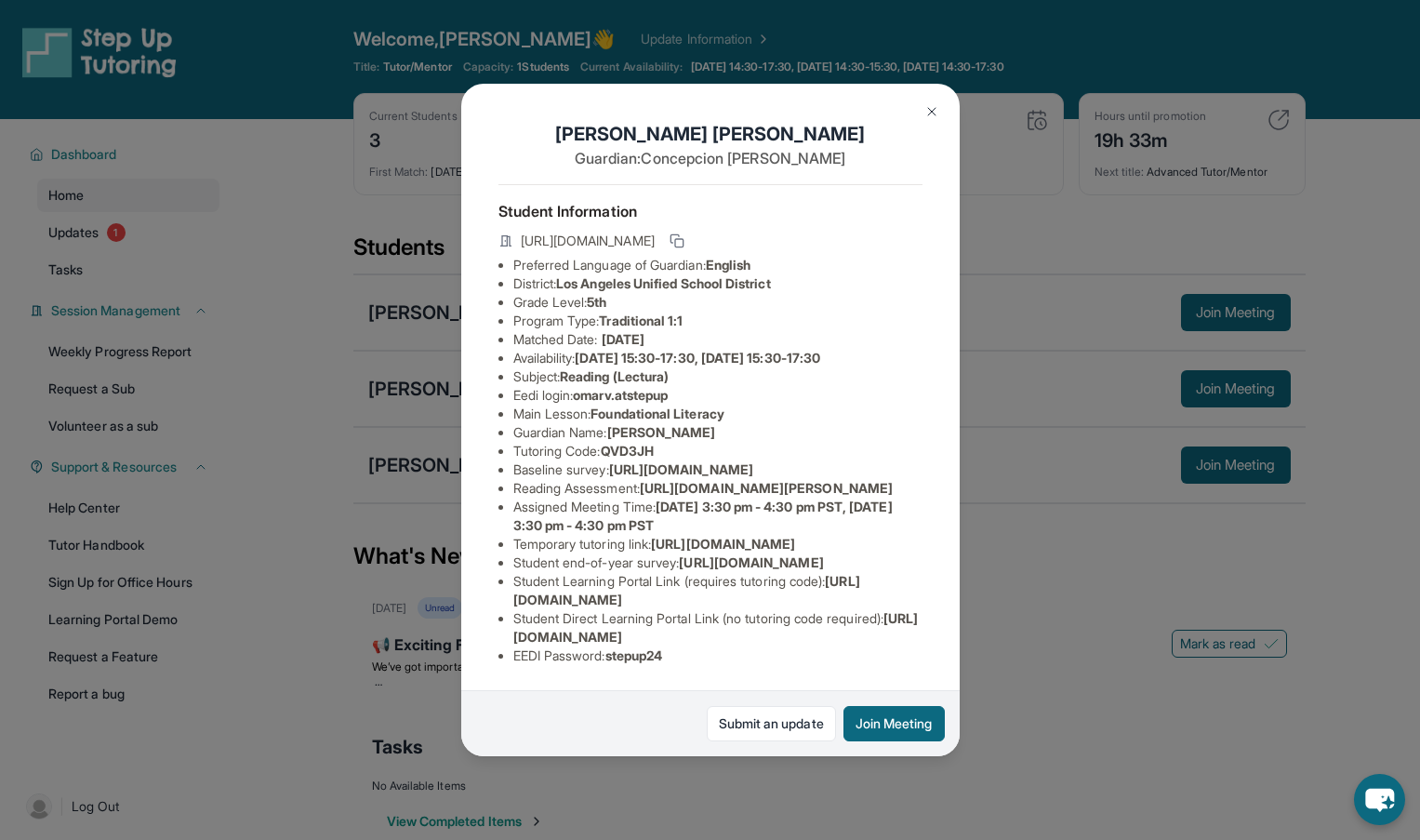  I want to click on li: Temporary tutoring link :, so click(718, 544).